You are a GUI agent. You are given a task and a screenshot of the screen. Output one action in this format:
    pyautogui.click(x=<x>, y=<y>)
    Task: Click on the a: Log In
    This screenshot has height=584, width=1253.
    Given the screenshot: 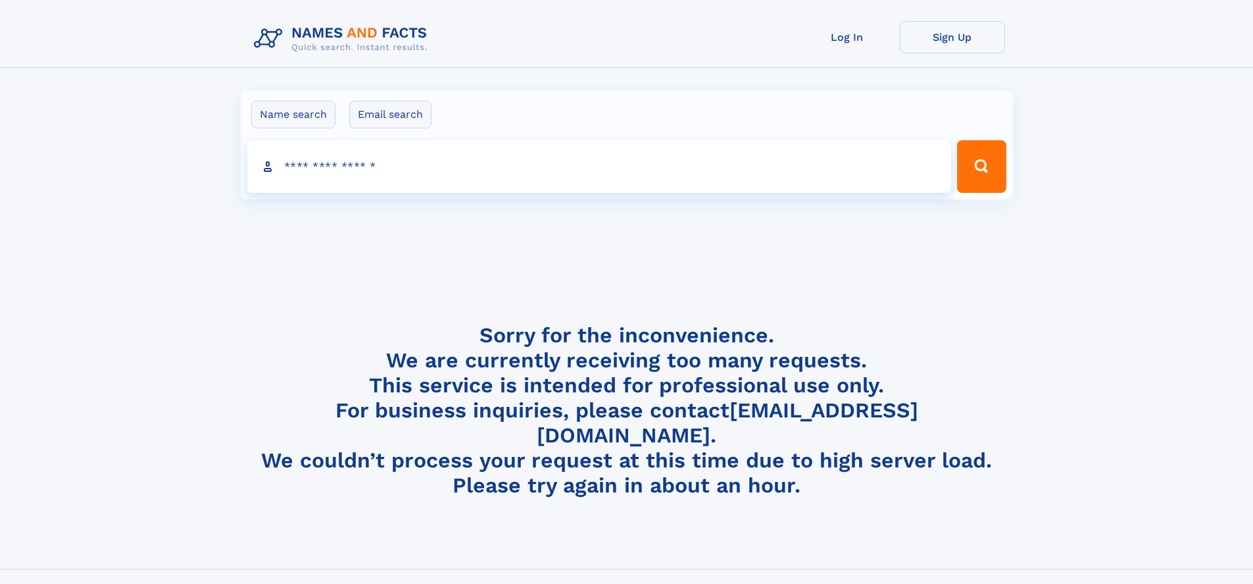 What is the action you would take?
    pyautogui.click(x=847, y=37)
    